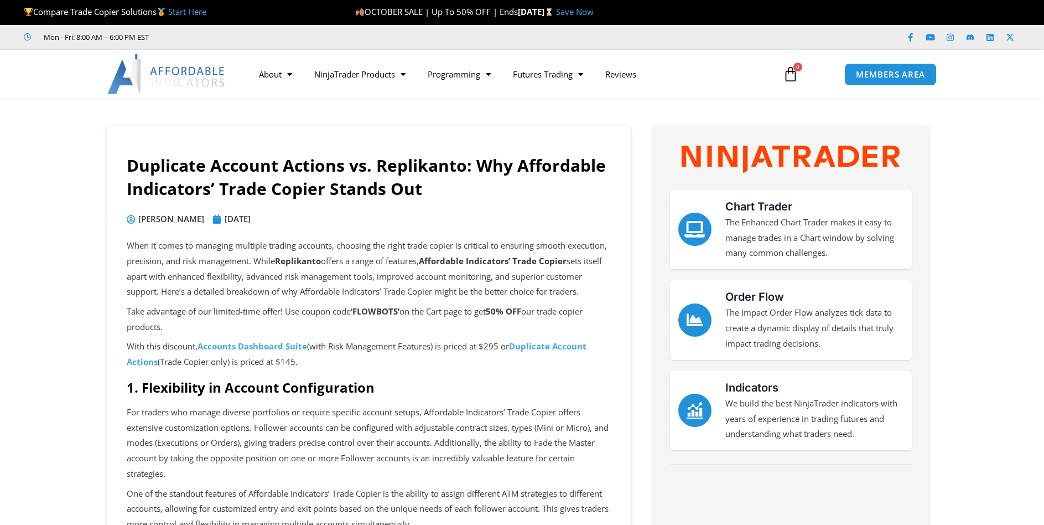  What do you see at coordinates (437, 12) in the screenshot?
I see `span: OCTOBER SALE | Up To 50% OFF | Ends` at bounding box center [437, 12].